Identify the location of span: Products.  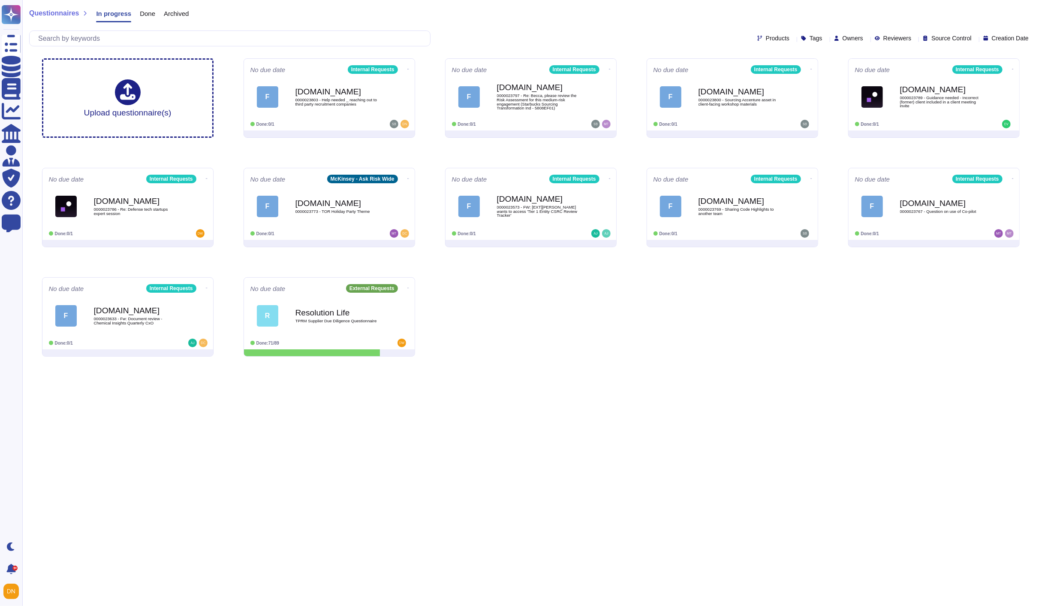
(778, 38).